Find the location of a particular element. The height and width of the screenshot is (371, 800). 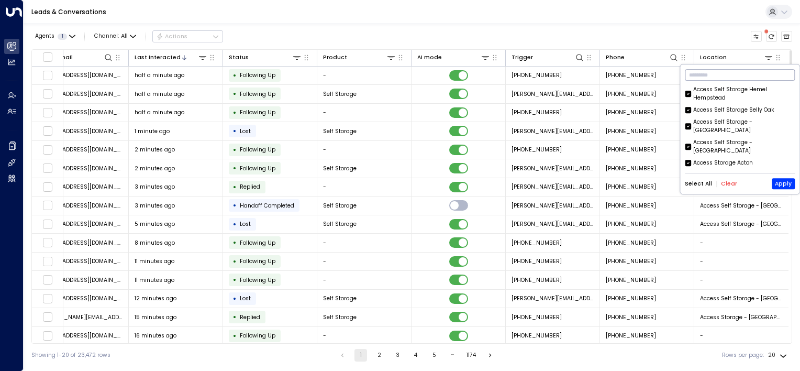

button: Select All is located at coordinates (698, 184).